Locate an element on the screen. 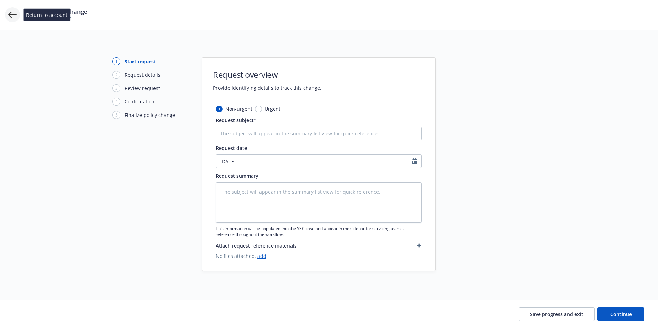 This screenshot has height=328, width=658. div: 1 is located at coordinates (116, 61).